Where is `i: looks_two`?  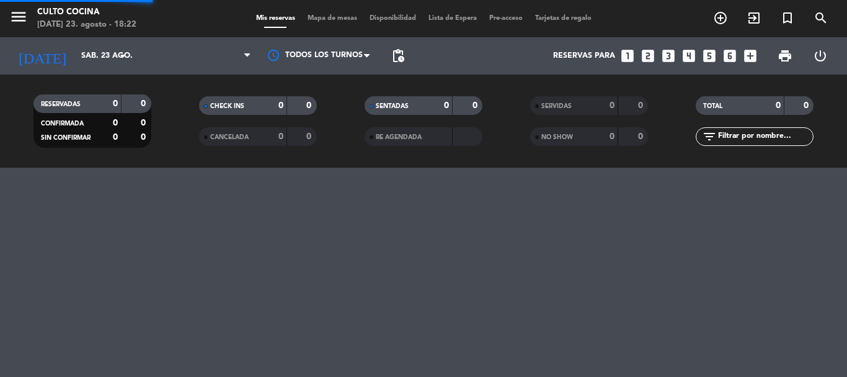
i: looks_two is located at coordinates (648, 56).